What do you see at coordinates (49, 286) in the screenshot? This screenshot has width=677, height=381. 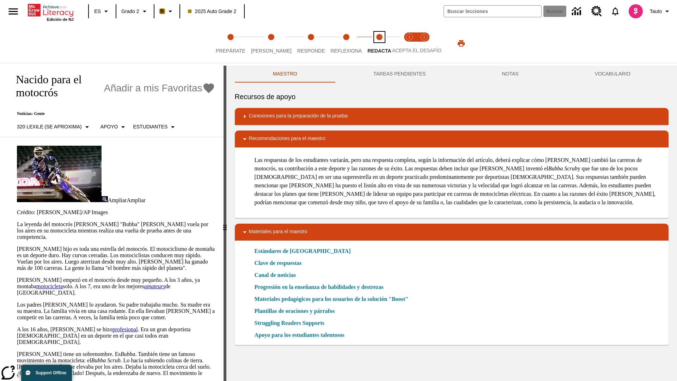 I see `a: motocicleta` at bounding box center [49, 286].